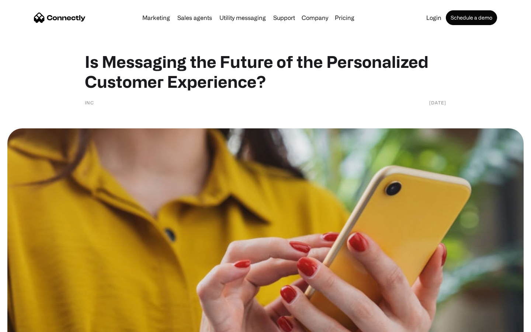 Image resolution: width=531 pixels, height=332 pixels. I want to click on a: Schedule a demo, so click(471, 18).